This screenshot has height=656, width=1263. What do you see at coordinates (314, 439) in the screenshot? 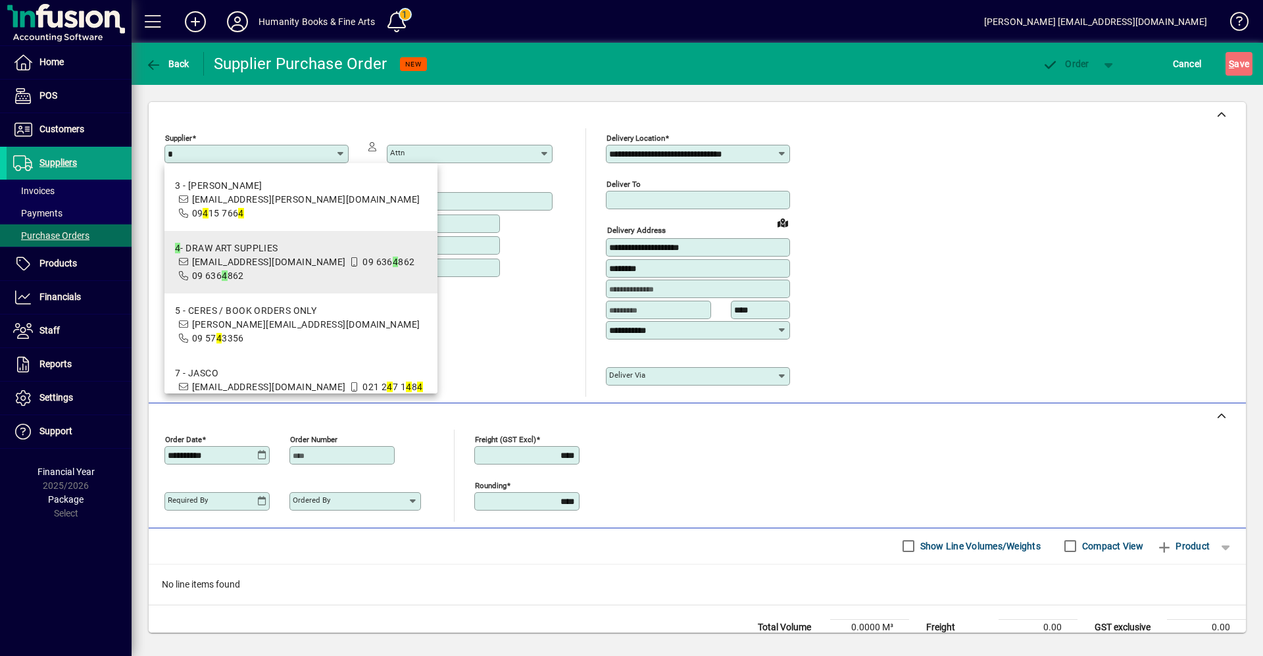
I see `mat-label: Order number` at bounding box center [314, 439].